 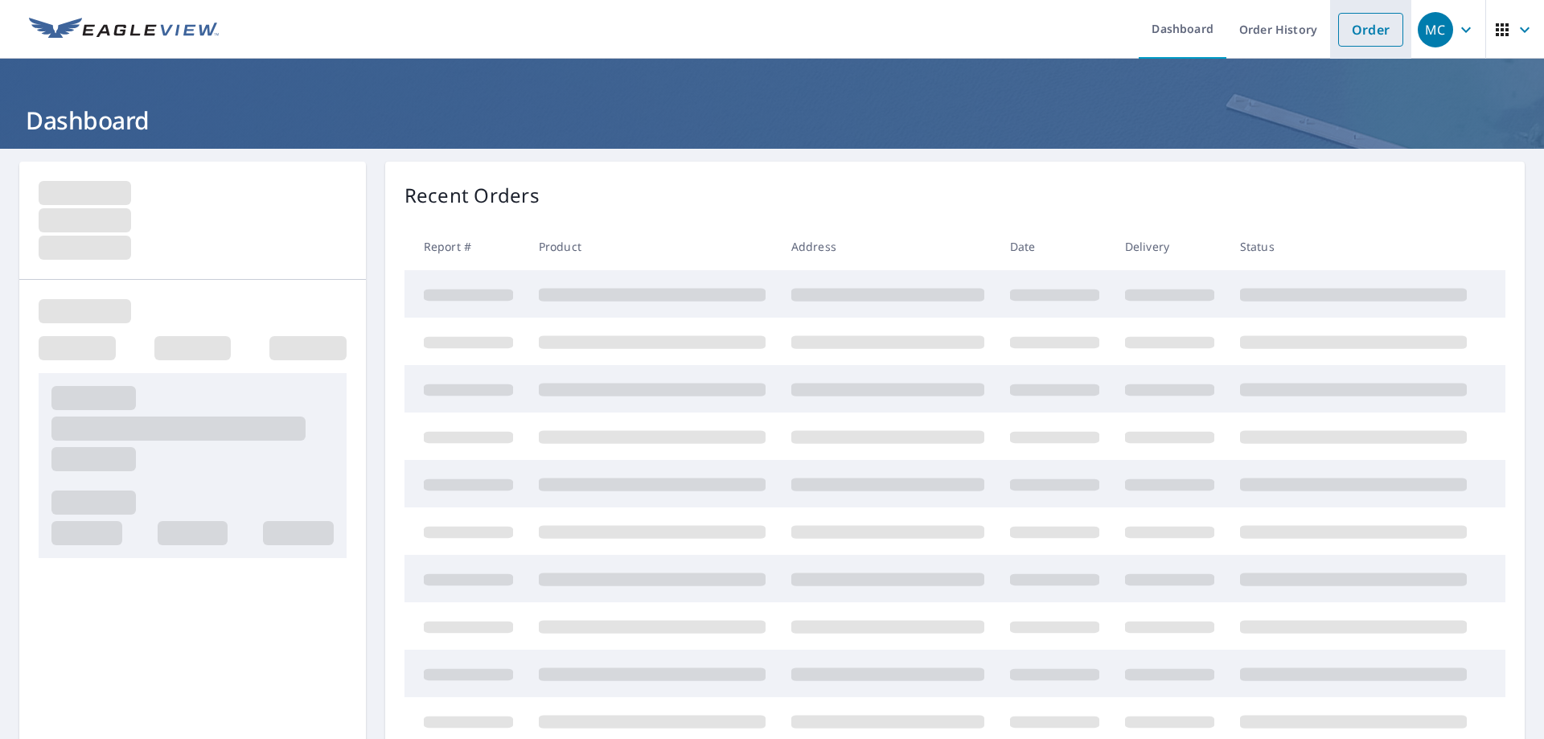 I want to click on th: Address, so click(x=888, y=246).